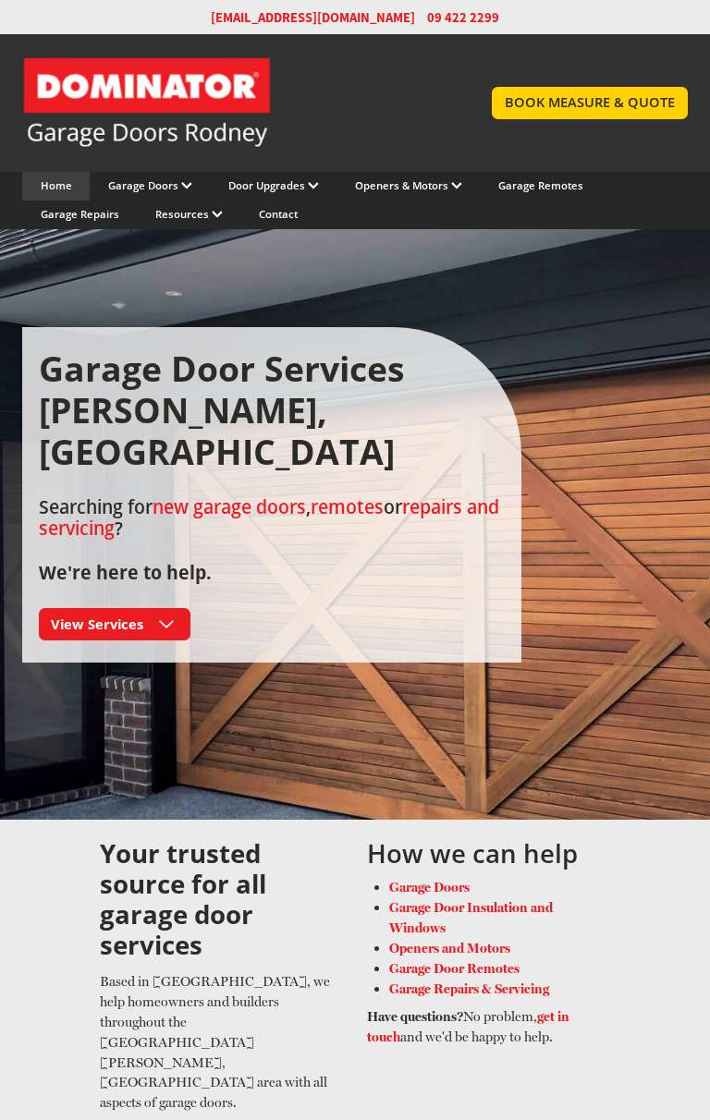 The width and height of the screenshot is (710, 1120). What do you see at coordinates (590, 103) in the screenshot?
I see `a: BOOK MEASURE & QUOTE` at bounding box center [590, 103].